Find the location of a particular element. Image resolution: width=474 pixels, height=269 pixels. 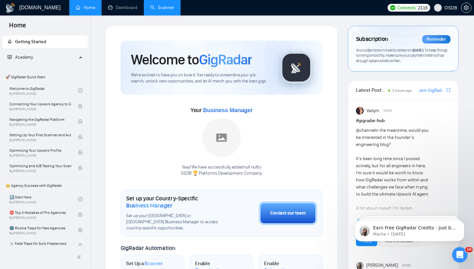

img: gigradar-logo.png is located at coordinates (296, 68).